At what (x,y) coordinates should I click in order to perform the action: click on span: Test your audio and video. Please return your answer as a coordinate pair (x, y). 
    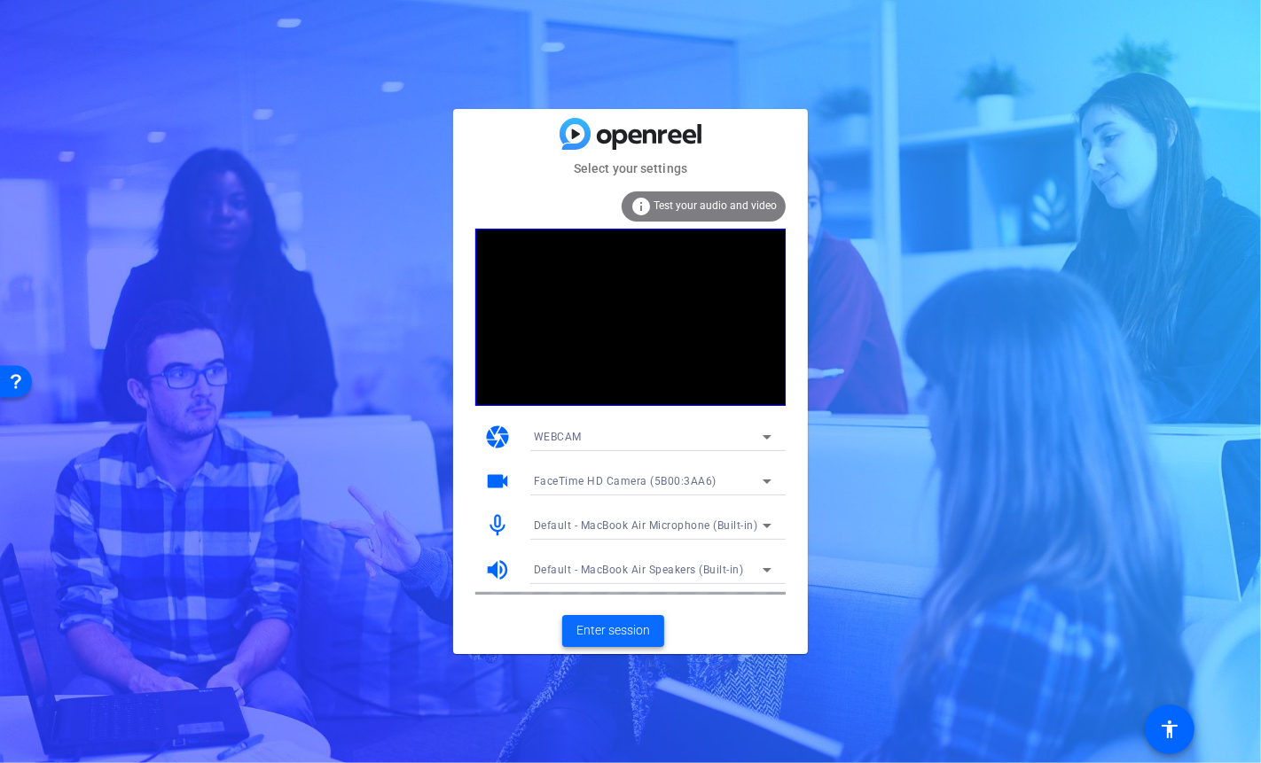
    Looking at the image, I should click on (715, 206).